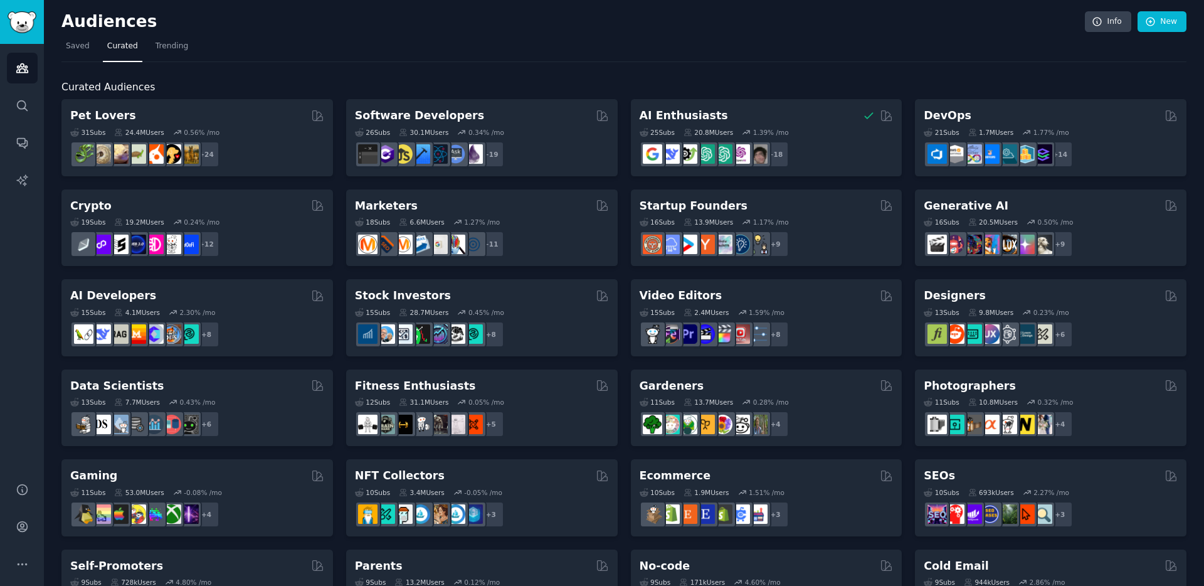  What do you see at coordinates (22, 22) in the screenshot?
I see `img: GummySearch logo` at bounding box center [22, 22].